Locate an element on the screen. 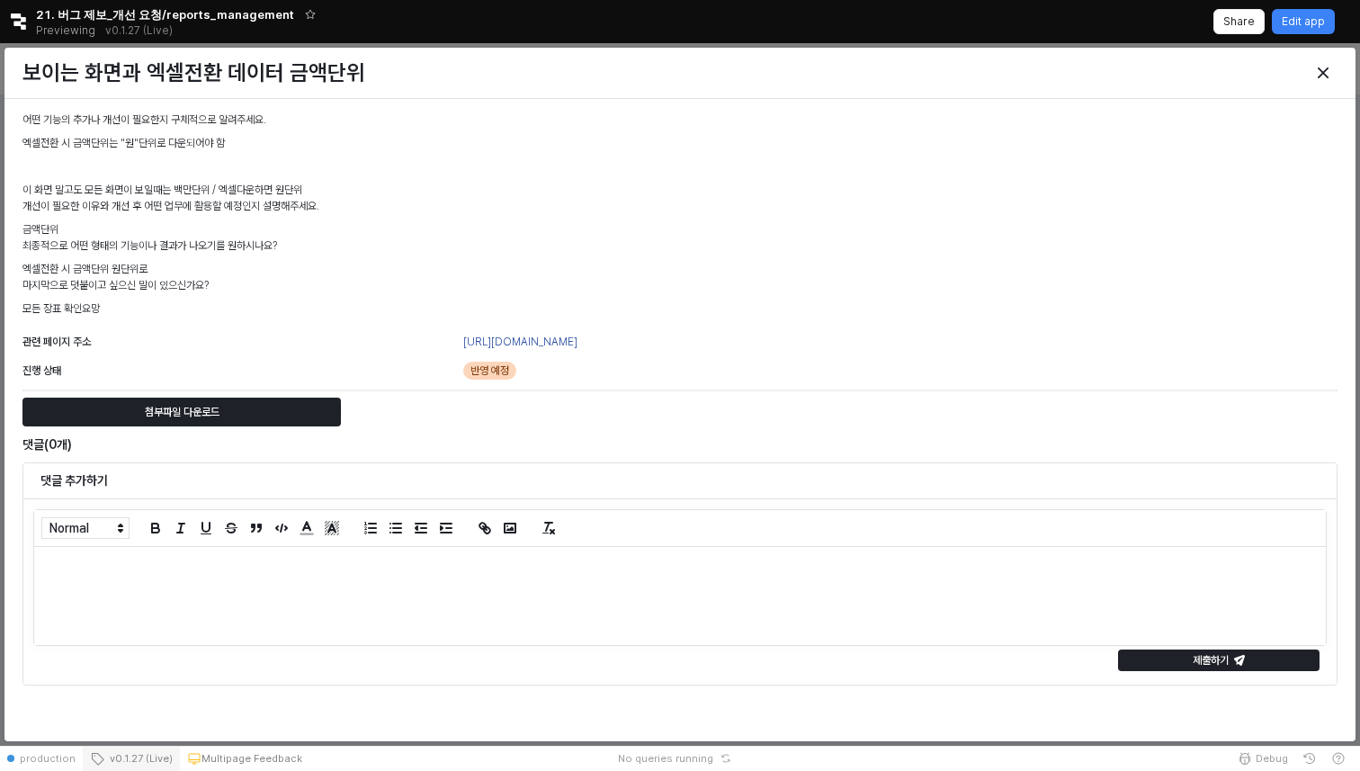 This screenshot has width=1360, height=771. button: Edit app is located at coordinates (1303, 22).